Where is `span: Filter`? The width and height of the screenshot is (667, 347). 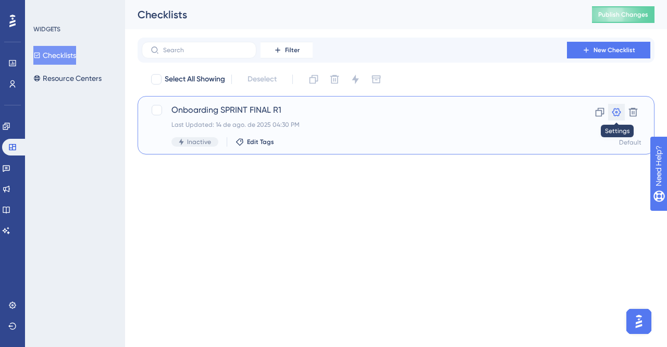 span: Filter is located at coordinates (292, 50).